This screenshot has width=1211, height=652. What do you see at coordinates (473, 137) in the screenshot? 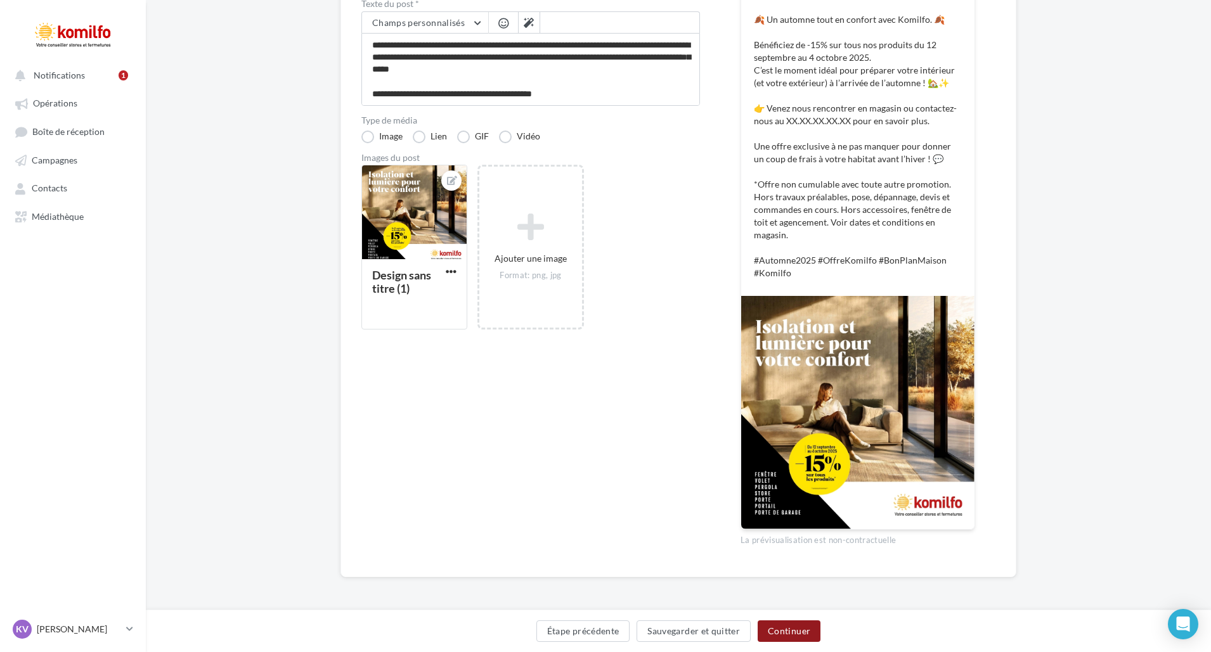
I see `label: GIF` at bounding box center [473, 137].